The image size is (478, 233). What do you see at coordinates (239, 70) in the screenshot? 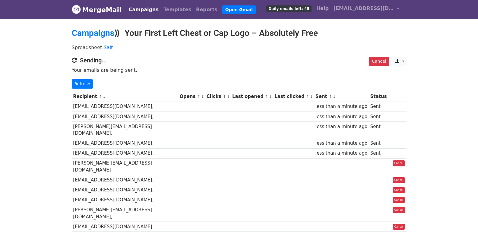
I see `p: Your emails are being sent.` at bounding box center [239, 70].